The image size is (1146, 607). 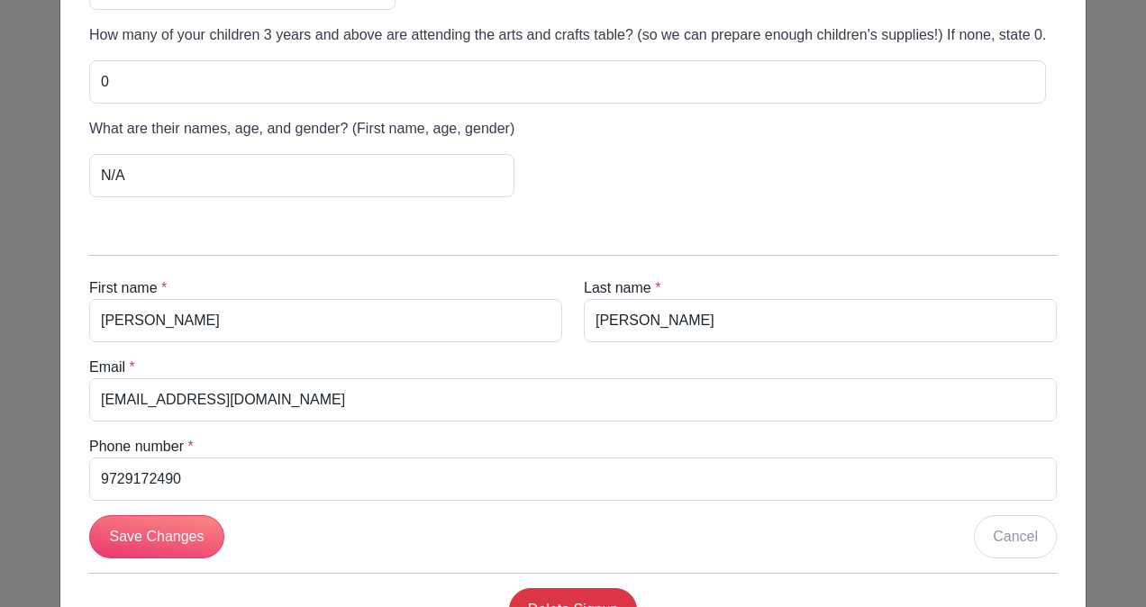 I want to click on label: Email, so click(x=107, y=368).